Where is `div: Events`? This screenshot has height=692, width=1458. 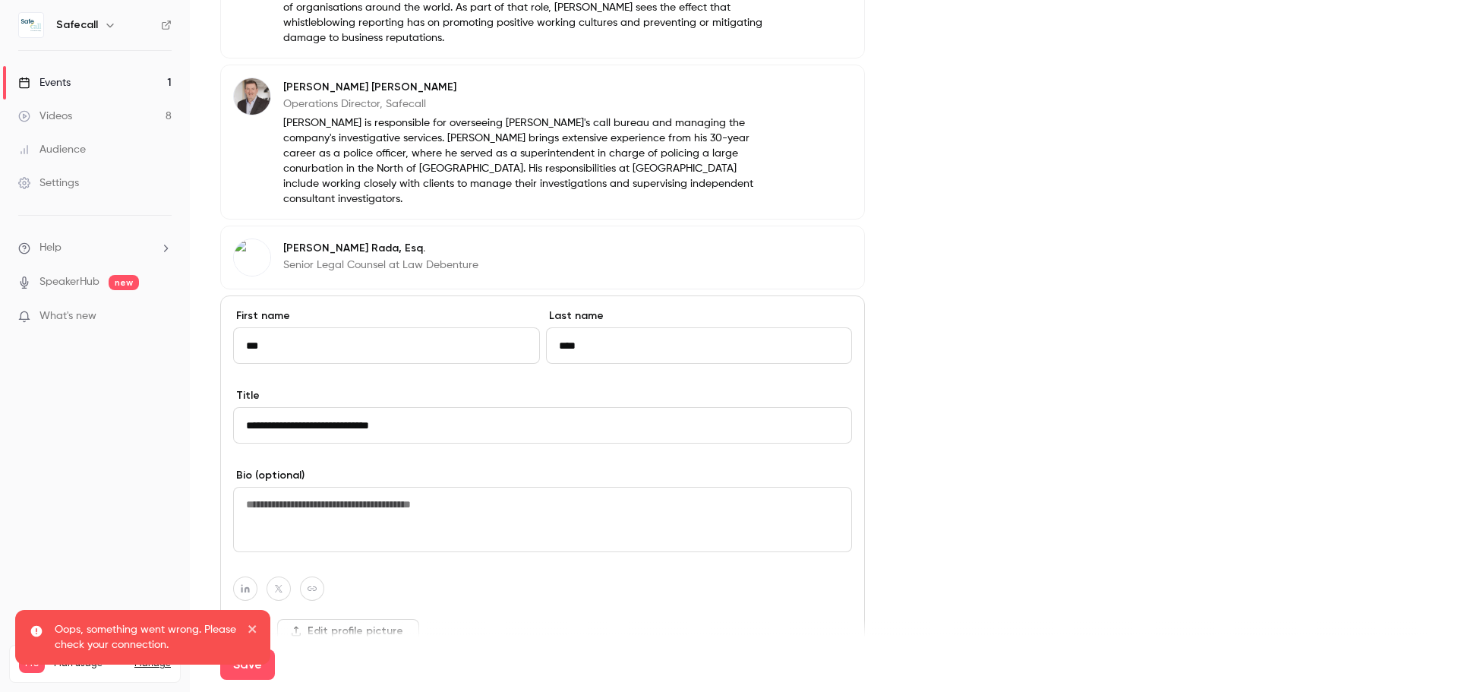 div: Events is located at coordinates (44, 83).